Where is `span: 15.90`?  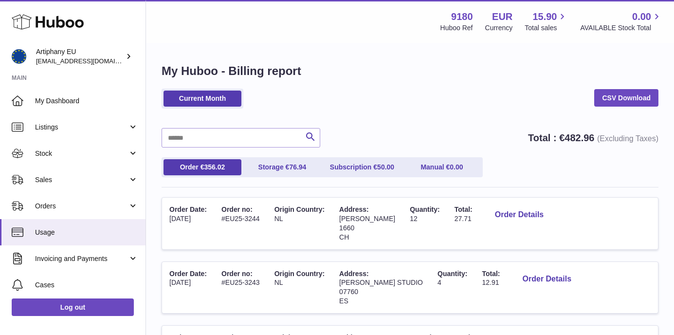 span: 15.90 is located at coordinates (544, 17).